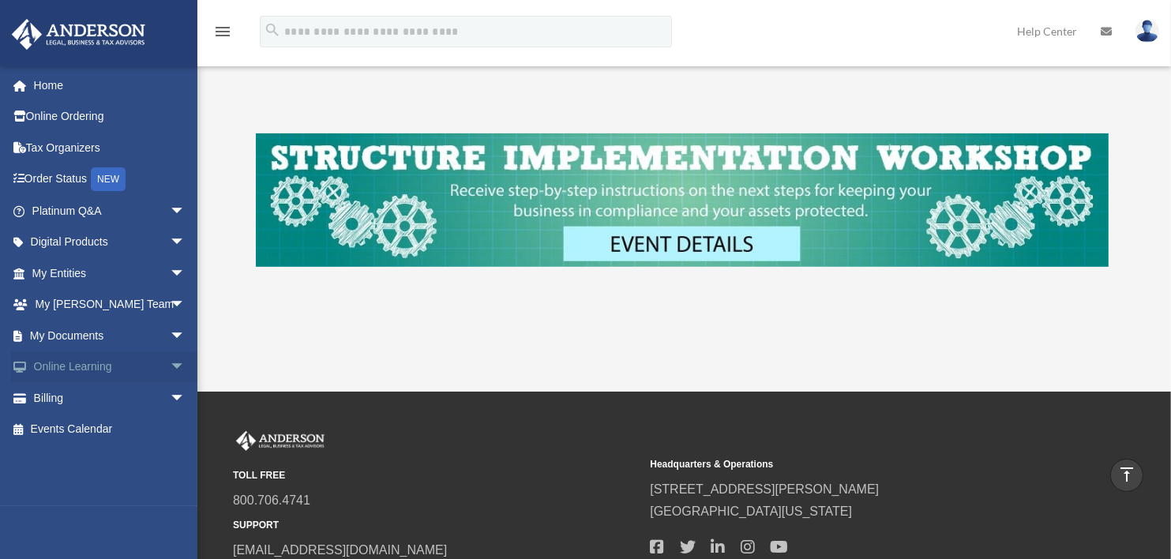  I want to click on a: 800.706.4741, so click(272, 500).